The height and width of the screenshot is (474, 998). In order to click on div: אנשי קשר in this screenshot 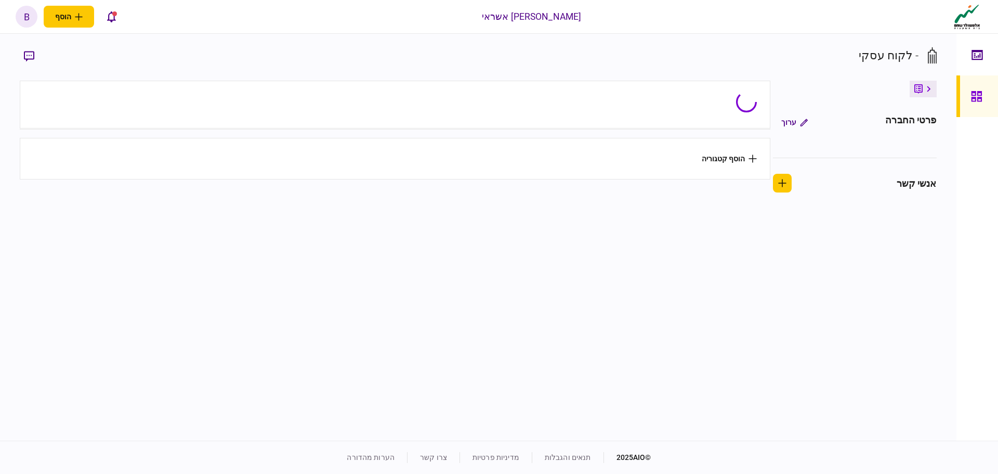, I will do `click(917, 183)`.